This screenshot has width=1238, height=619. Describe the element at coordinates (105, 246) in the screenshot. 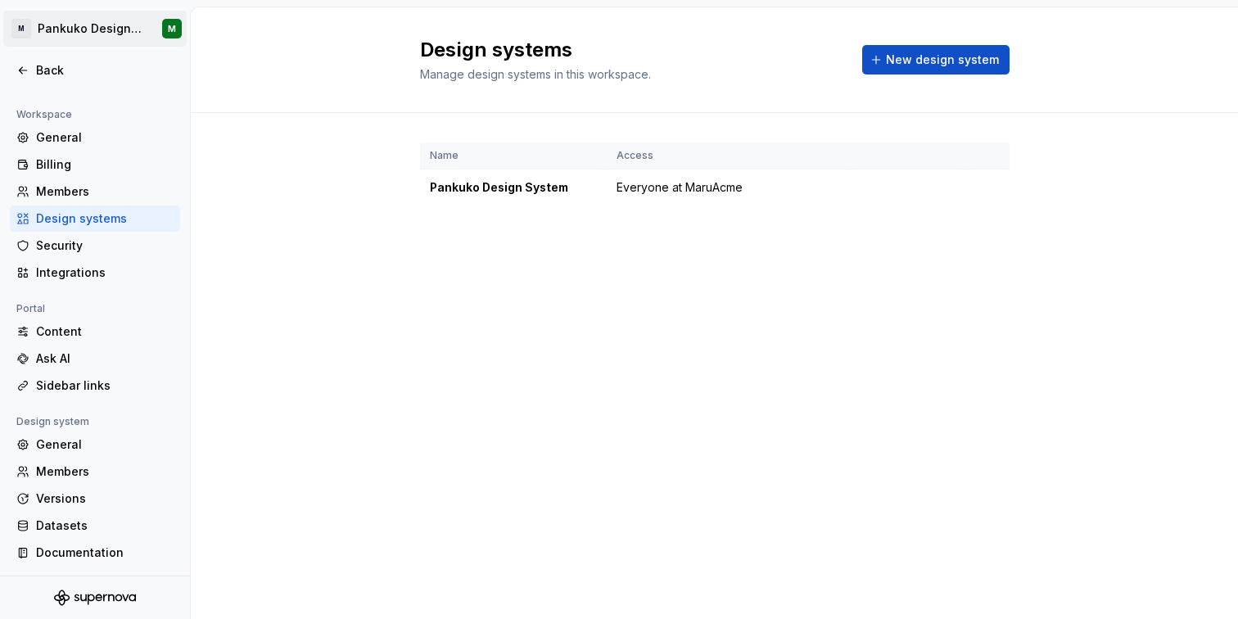

I see `div: Security` at that location.